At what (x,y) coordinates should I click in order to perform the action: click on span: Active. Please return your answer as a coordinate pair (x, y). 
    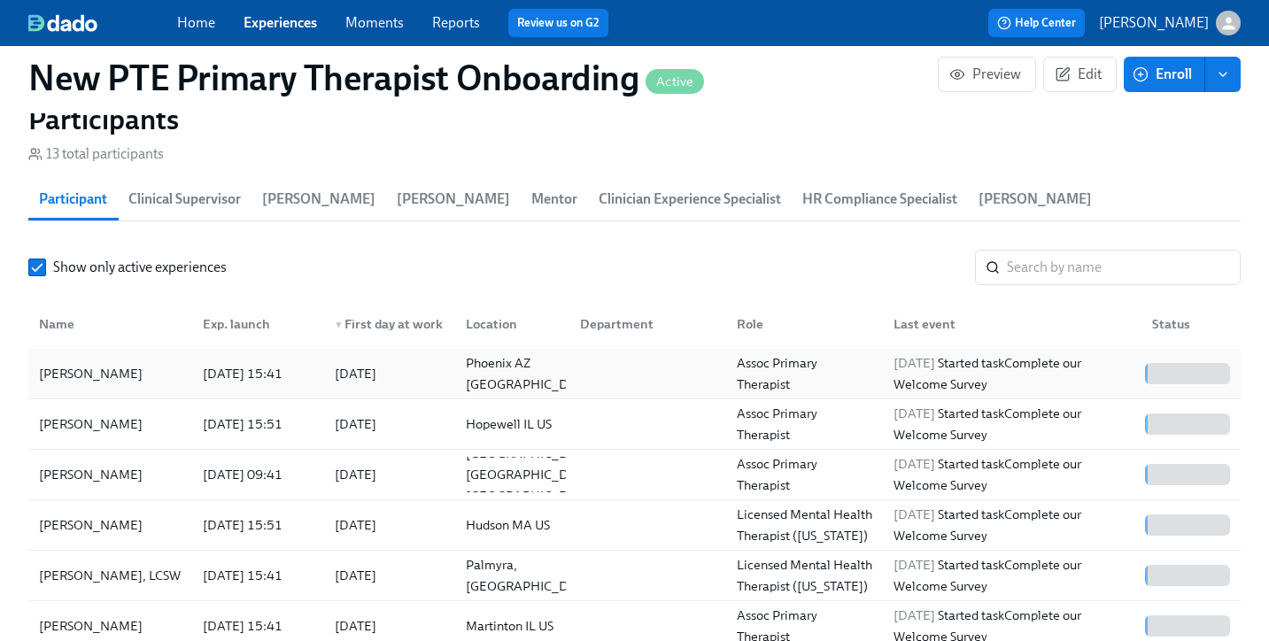
    Looking at the image, I should click on (675, 81).